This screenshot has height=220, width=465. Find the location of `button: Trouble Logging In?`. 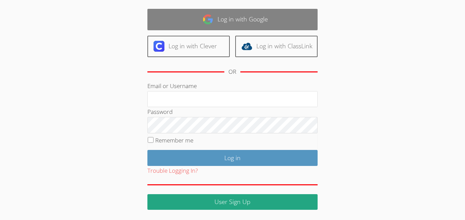

button: Trouble Logging In? is located at coordinates (173, 171).